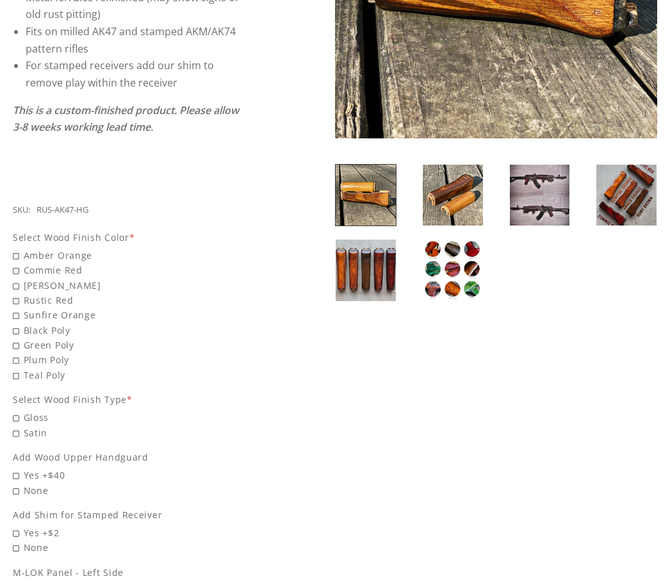  I want to click on span: Satin, so click(129, 432).